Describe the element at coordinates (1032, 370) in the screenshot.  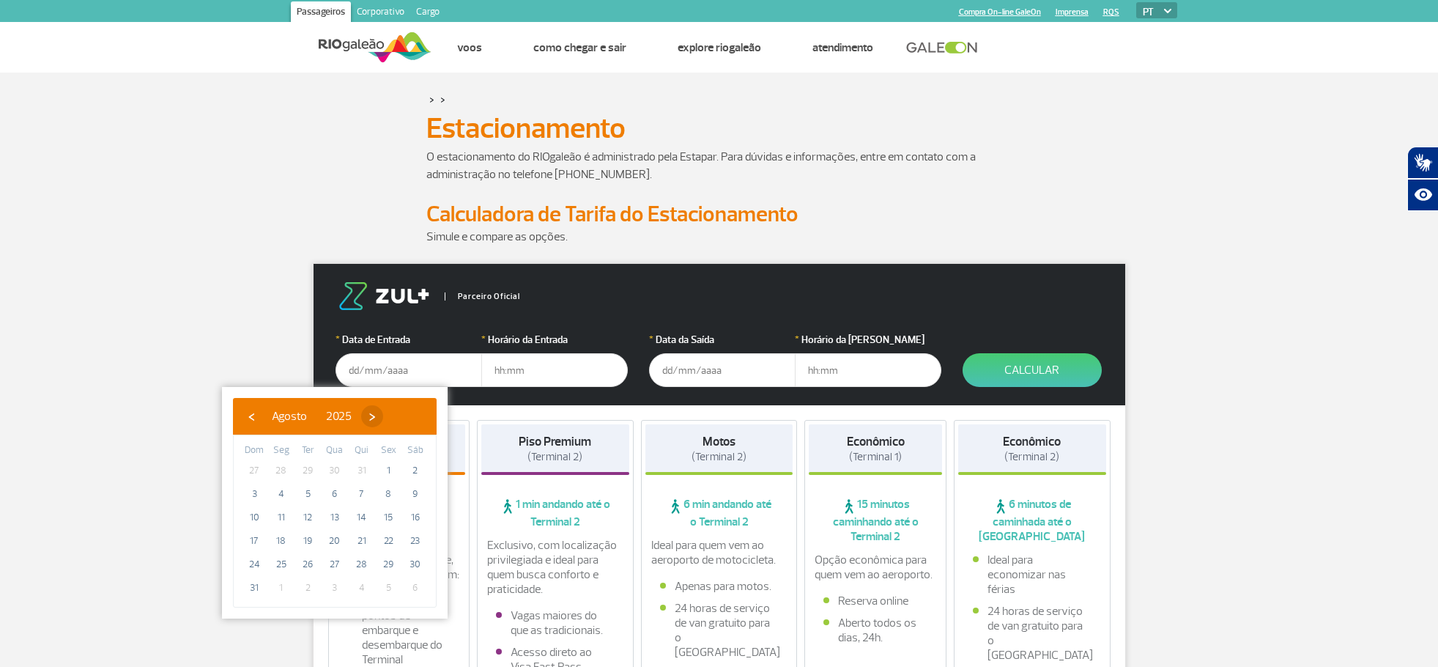
I see `button: Calcular` at that location.